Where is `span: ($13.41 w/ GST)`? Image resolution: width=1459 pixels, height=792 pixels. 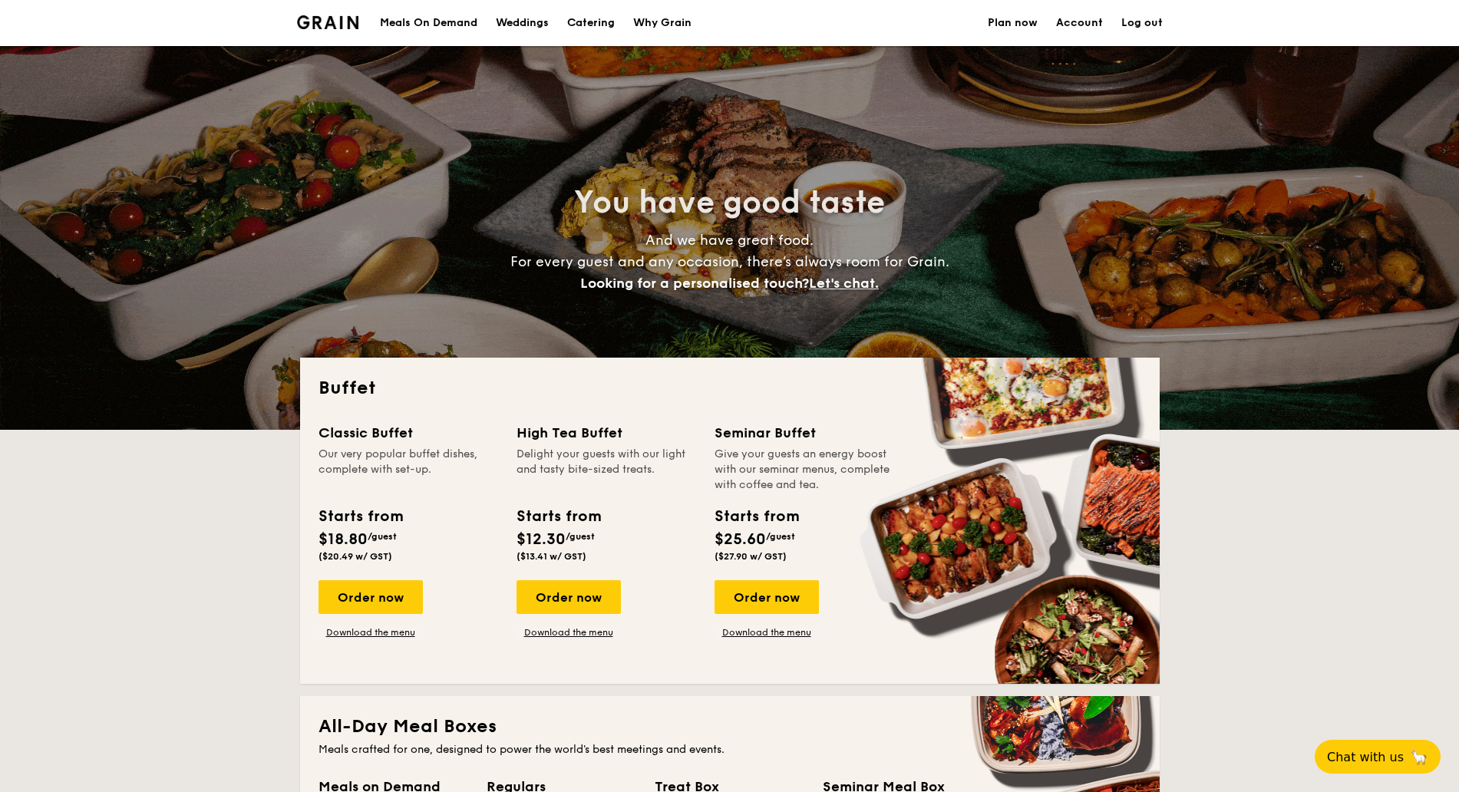
span: ($13.41 w/ GST) is located at coordinates (551, 557).